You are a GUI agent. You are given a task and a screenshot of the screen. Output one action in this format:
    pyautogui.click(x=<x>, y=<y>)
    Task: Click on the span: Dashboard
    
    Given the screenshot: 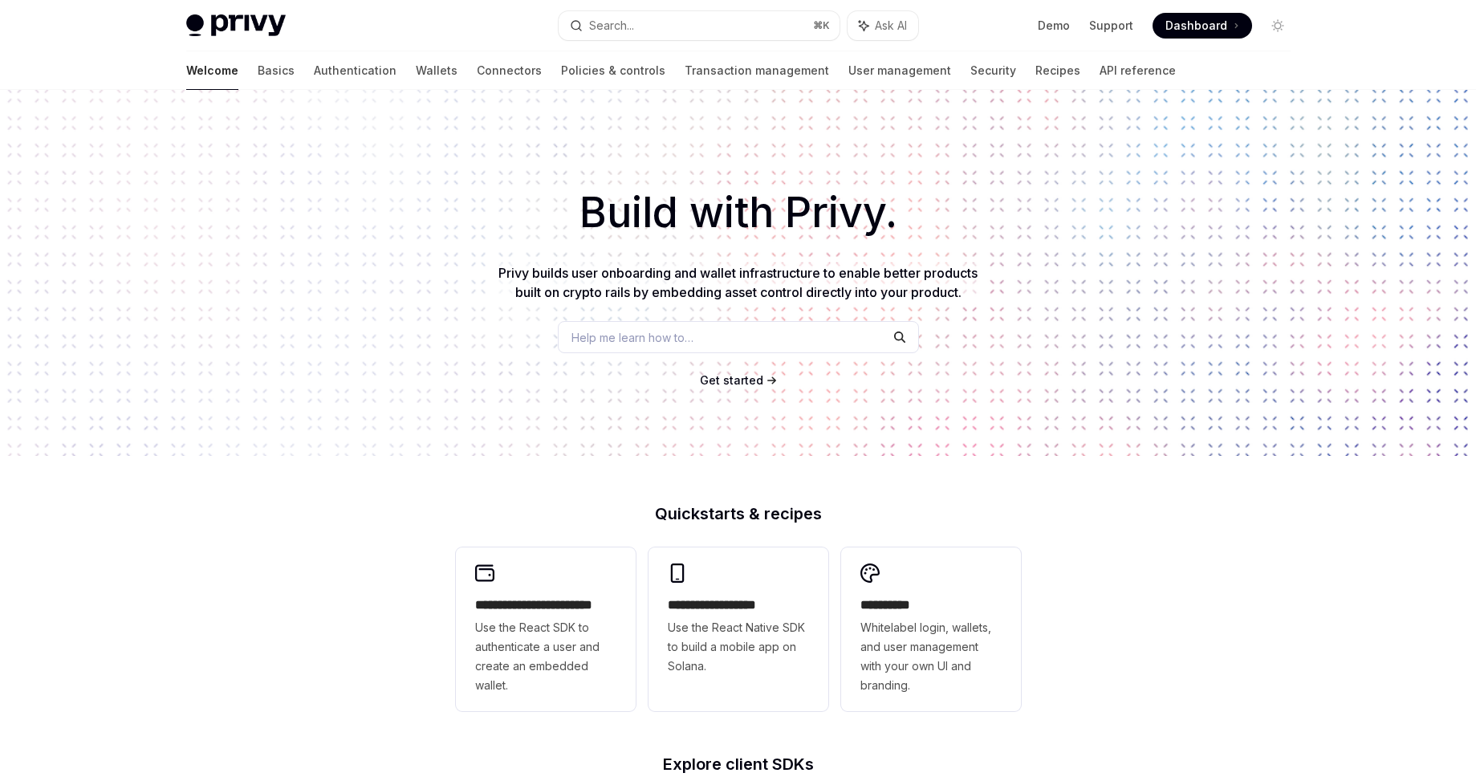 What is the action you would take?
    pyautogui.click(x=1196, y=26)
    